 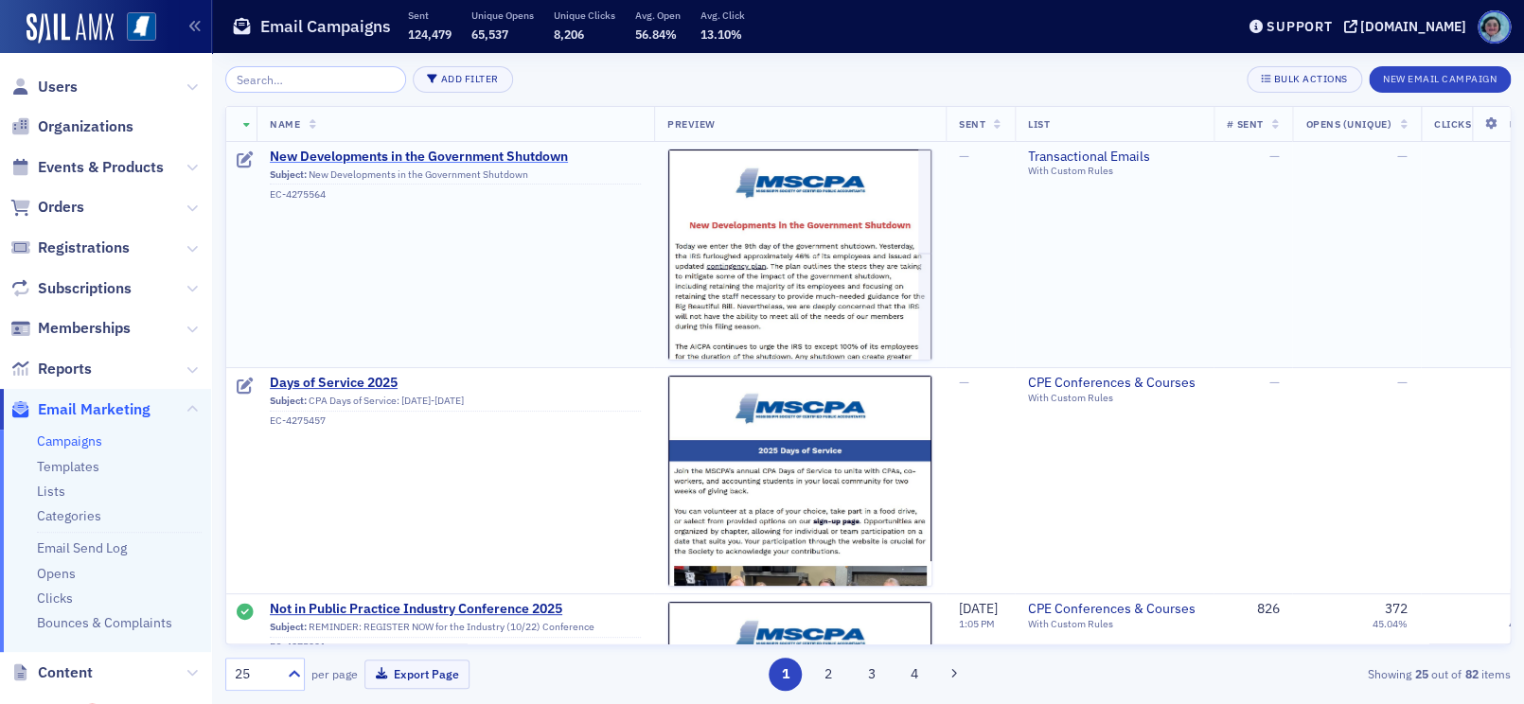 What do you see at coordinates (51, 673) in the screenshot?
I see `a: Content` at bounding box center [51, 673].